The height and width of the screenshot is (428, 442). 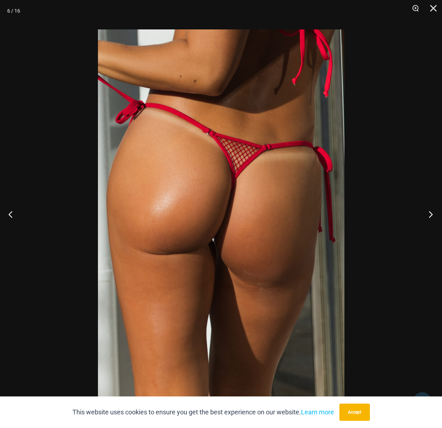 I want to click on div: 6 / 16, so click(x=14, y=11).